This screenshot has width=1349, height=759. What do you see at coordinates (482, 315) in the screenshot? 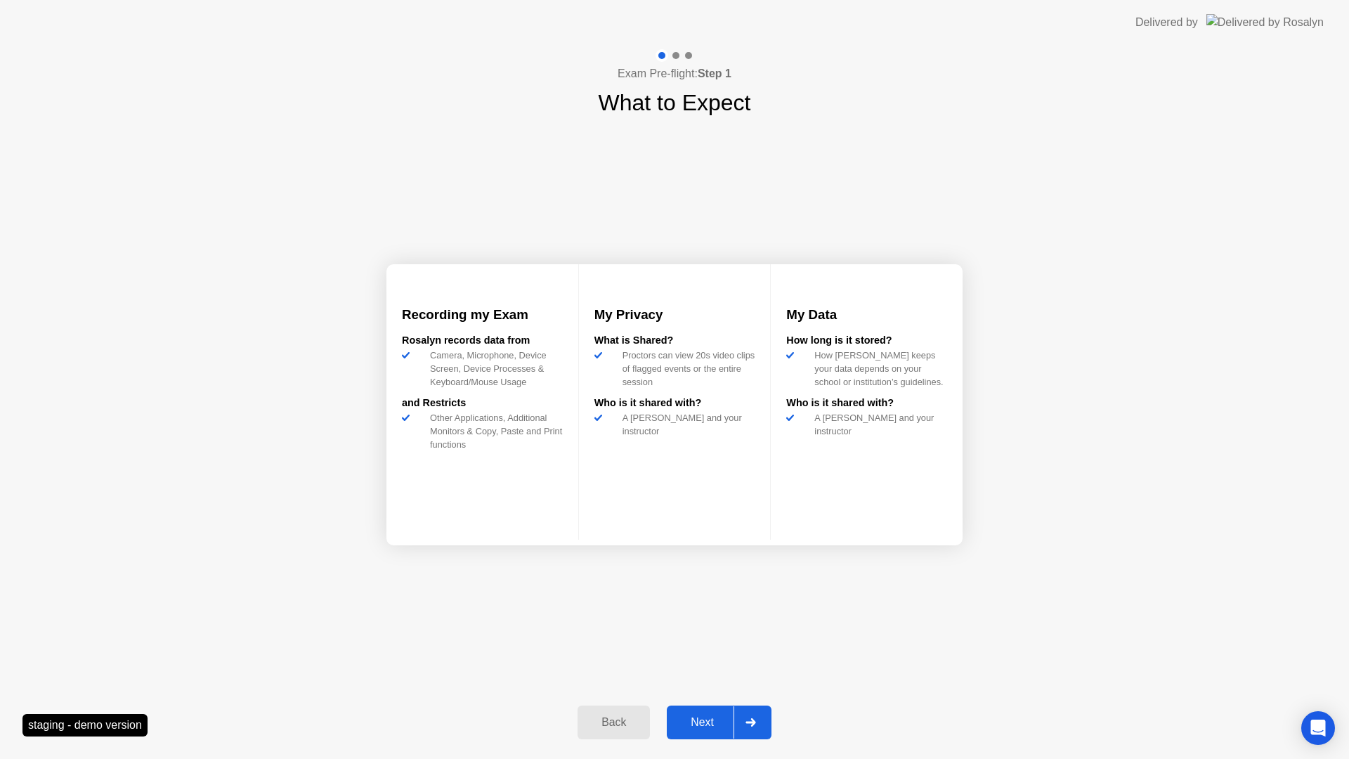
I see `h3: Recording my Exam` at bounding box center [482, 315].